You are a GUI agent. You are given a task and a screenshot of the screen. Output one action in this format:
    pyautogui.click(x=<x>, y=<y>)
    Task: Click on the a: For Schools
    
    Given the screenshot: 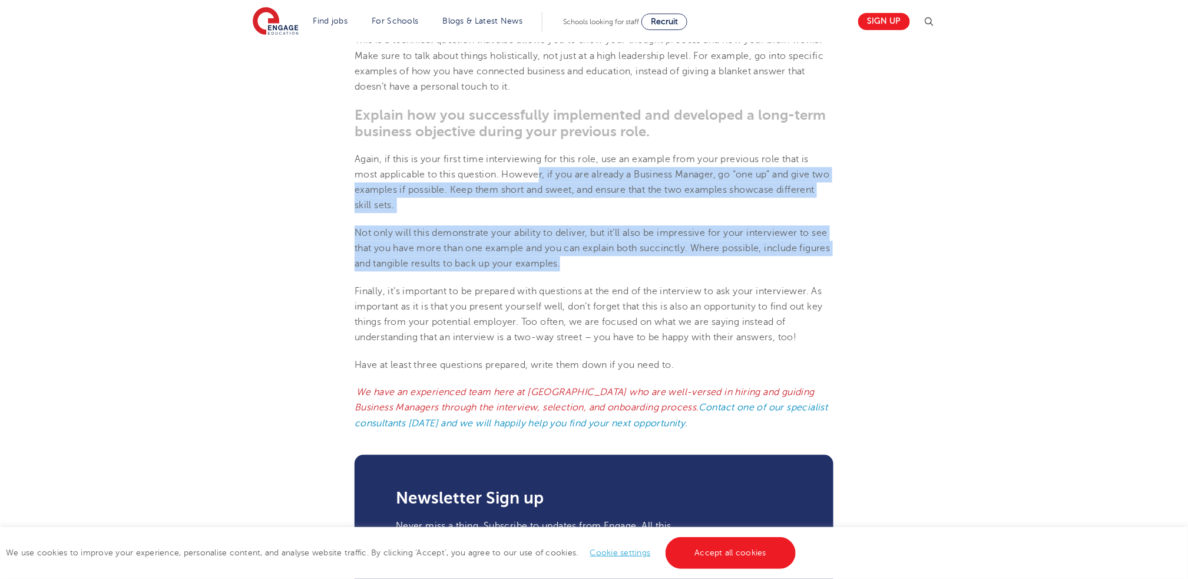 What is the action you would take?
    pyautogui.click(x=395, y=21)
    